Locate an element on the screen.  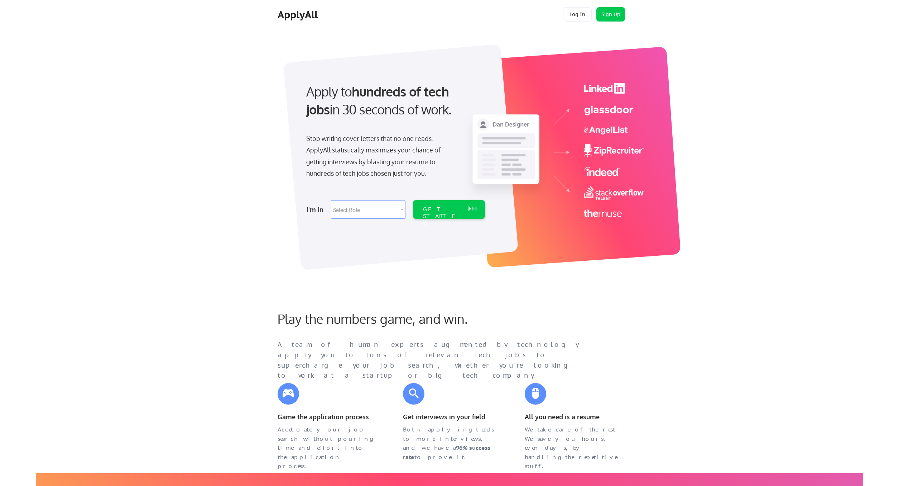
div: Play the numbers game, and win. is located at coordinates (389, 318).